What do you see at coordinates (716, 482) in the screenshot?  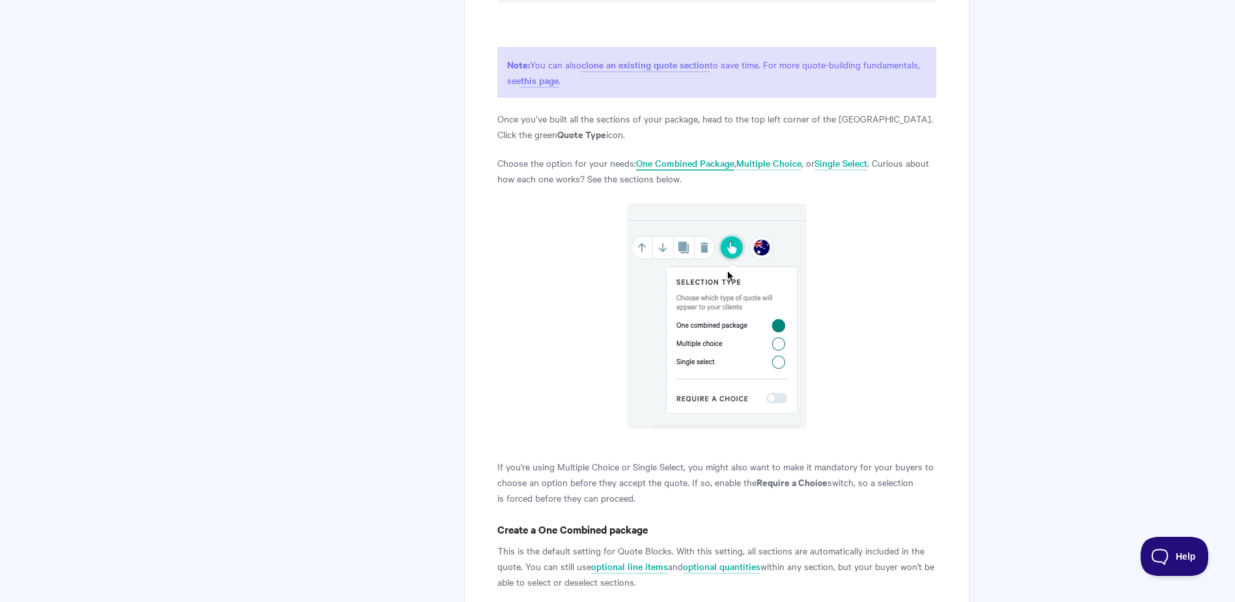 I see `p: If you're using Multiple Choice or Single Select, you might also want to make it mandatory for yo...` at bounding box center [716, 482].